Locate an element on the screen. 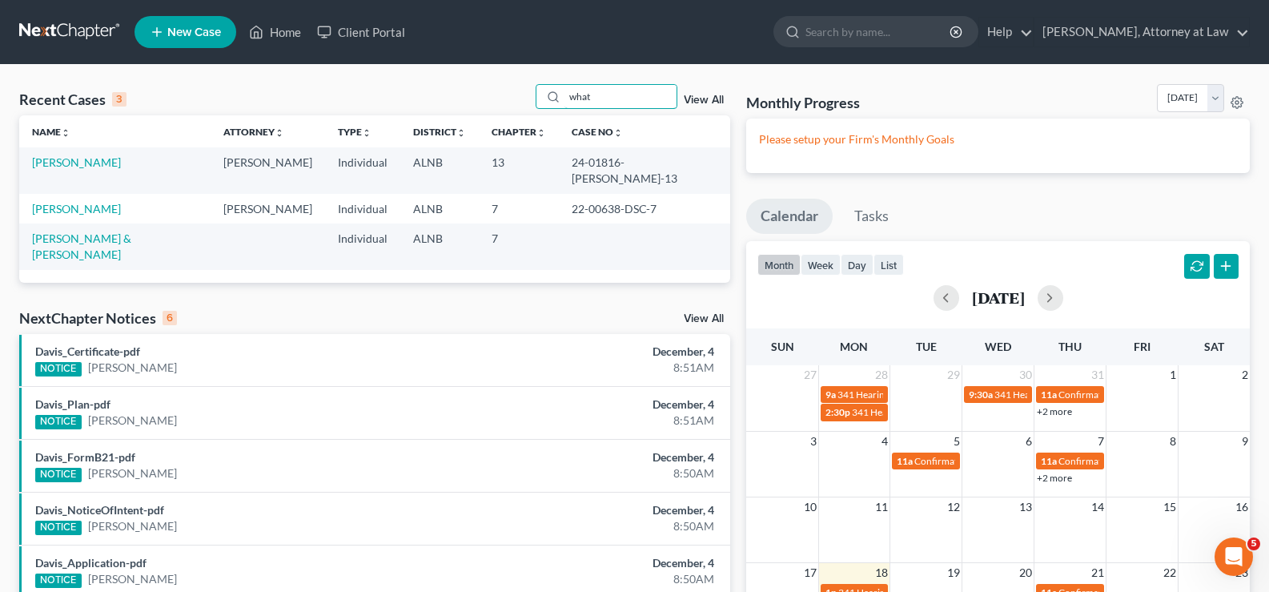 The width and height of the screenshot is (1269, 592). button: week is located at coordinates (821, 264).